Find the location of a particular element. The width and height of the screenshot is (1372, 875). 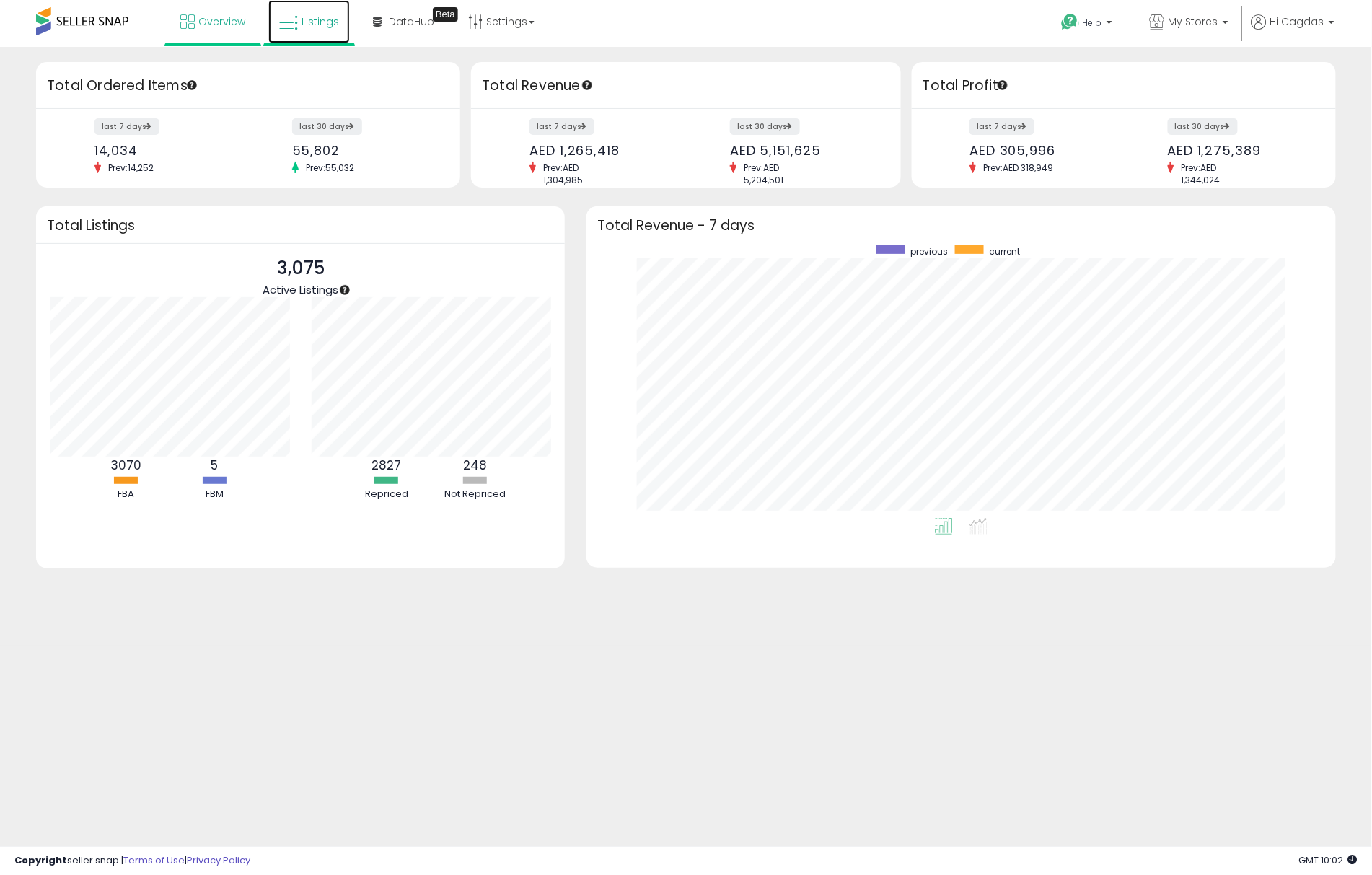

div: Not Repriced is located at coordinates (475, 494).